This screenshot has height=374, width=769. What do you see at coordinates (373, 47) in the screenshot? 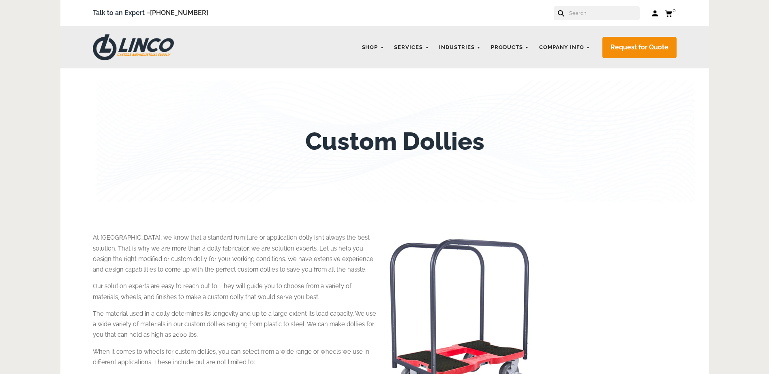
I see `a: Shop` at bounding box center [373, 47].